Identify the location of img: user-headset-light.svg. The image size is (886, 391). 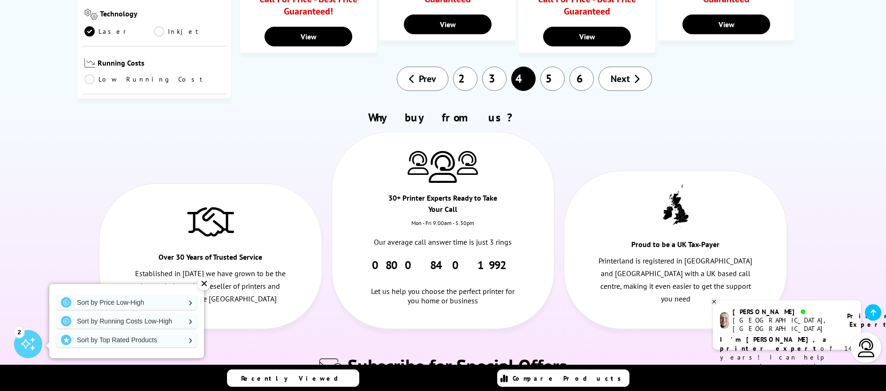
(866, 348).